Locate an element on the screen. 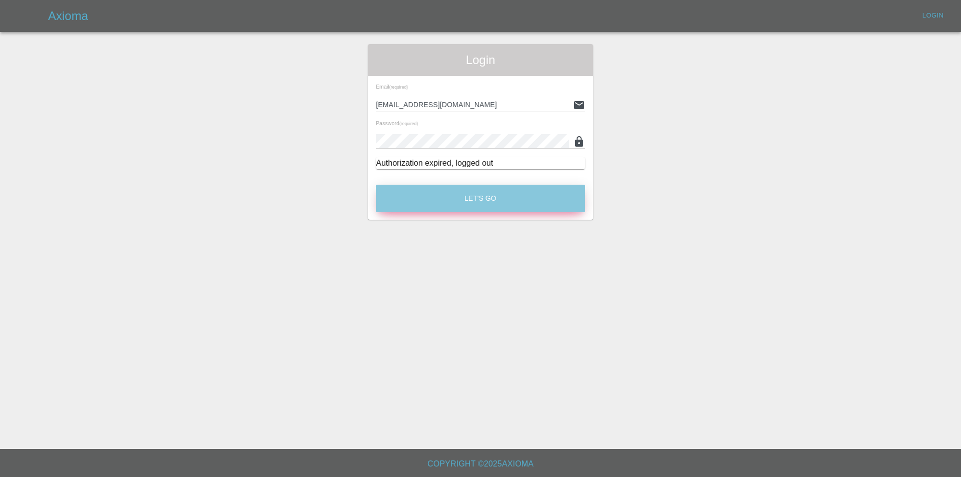 This screenshot has height=477, width=961. span: Email is located at coordinates (392, 87).